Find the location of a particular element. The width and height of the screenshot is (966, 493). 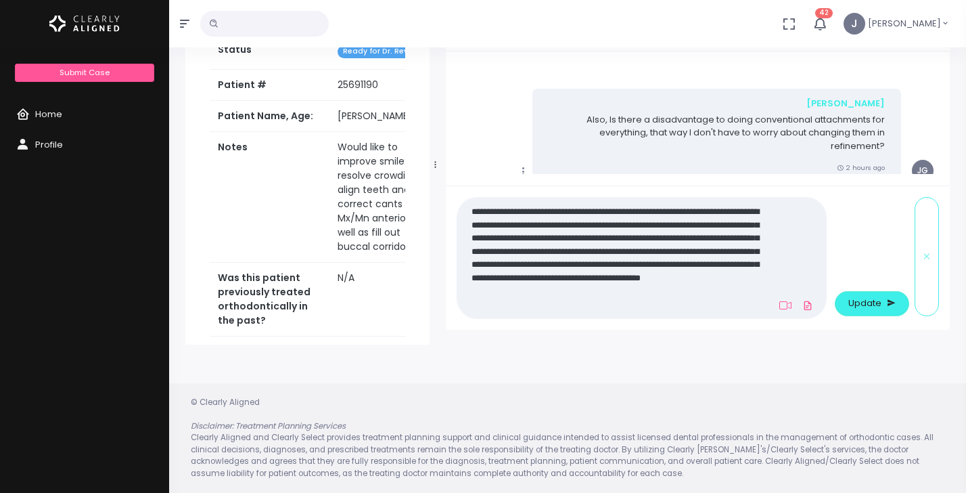

td: Would like to improve smile: resolve crowding, align teeth and correct cants Mx/Mn anterior, as w... is located at coordinates (384, 197).